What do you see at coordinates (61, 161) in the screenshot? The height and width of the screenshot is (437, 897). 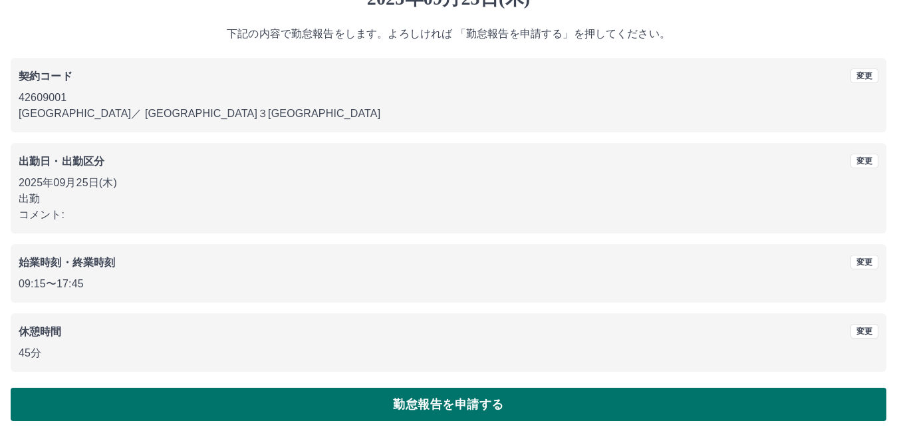 I see `b: 出勤日・出勤区分` at bounding box center [61, 161].